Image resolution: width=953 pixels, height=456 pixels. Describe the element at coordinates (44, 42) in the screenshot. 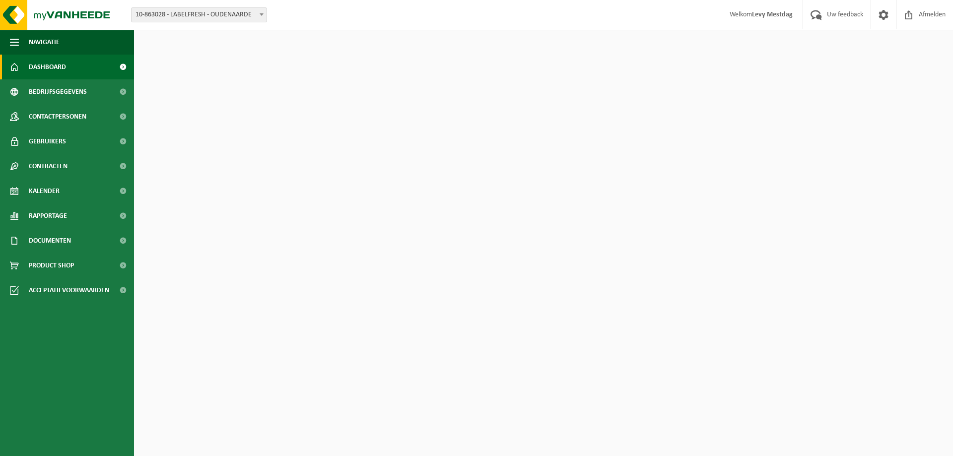

I see `span: Navigatie` at that location.